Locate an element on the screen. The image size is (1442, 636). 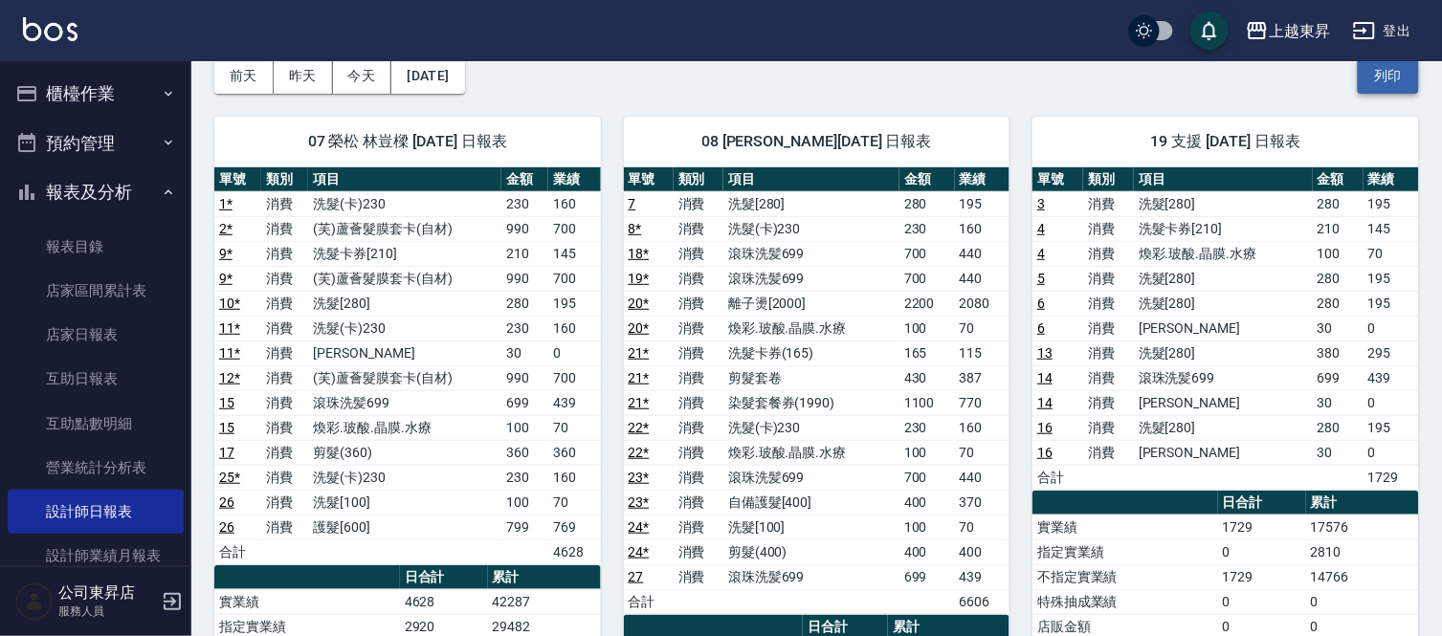
div: 上越東昇 is located at coordinates (1300, 31).